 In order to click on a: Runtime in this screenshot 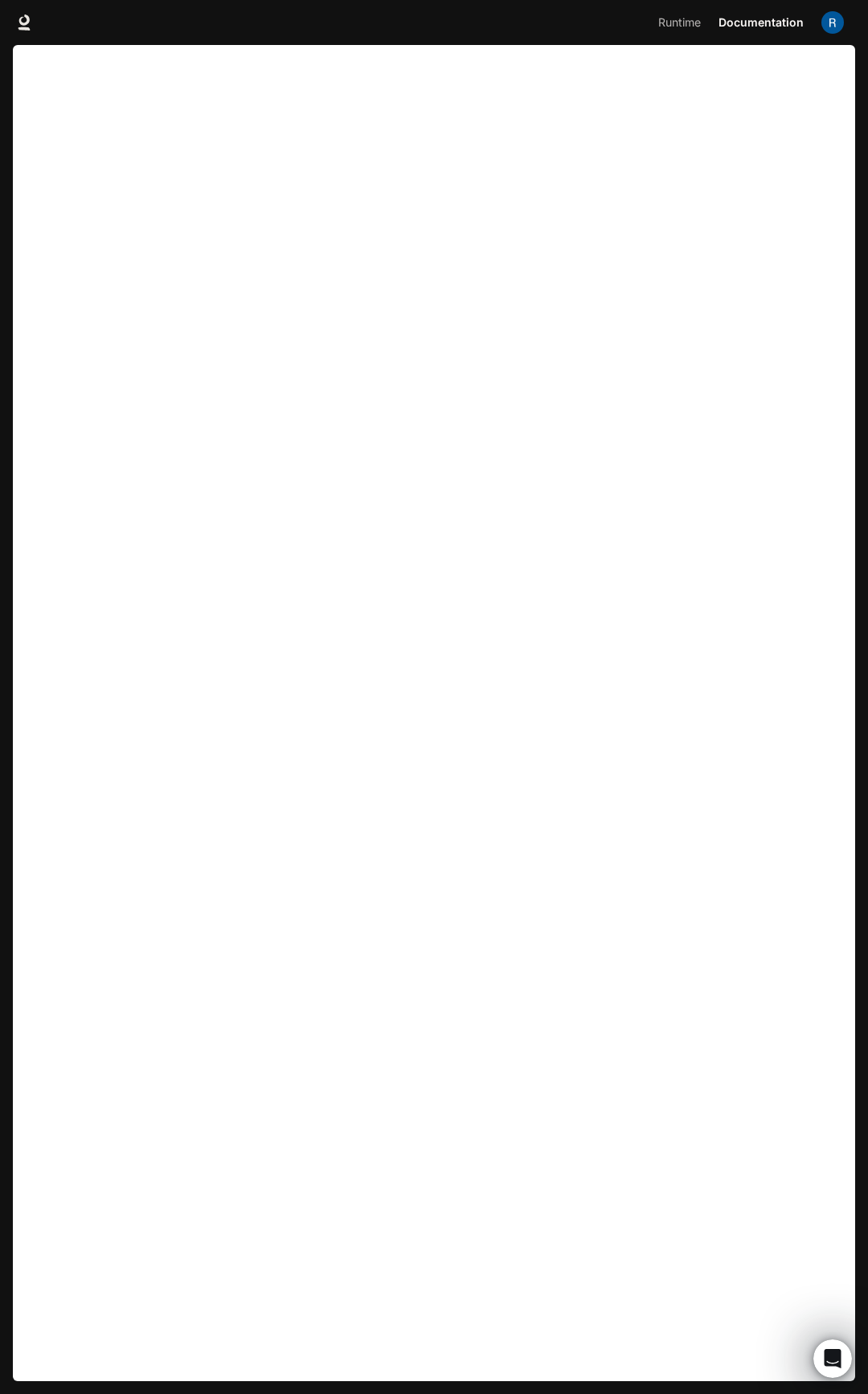, I will do `click(681, 23)`.